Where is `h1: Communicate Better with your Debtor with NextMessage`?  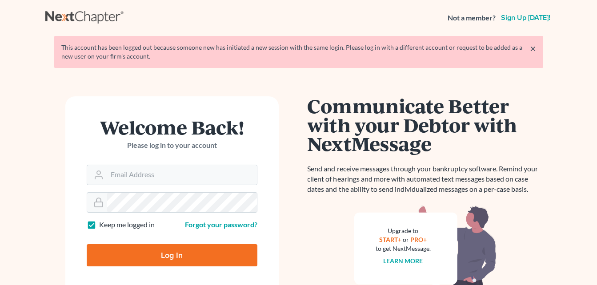
h1: Communicate Better with your Debtor with NextMessage is located at coordinates (425, 125).